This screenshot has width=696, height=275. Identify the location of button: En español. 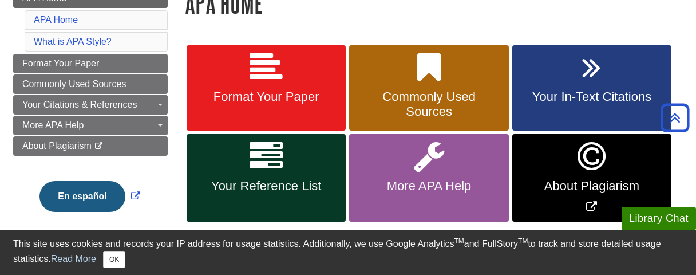
(82, 196).